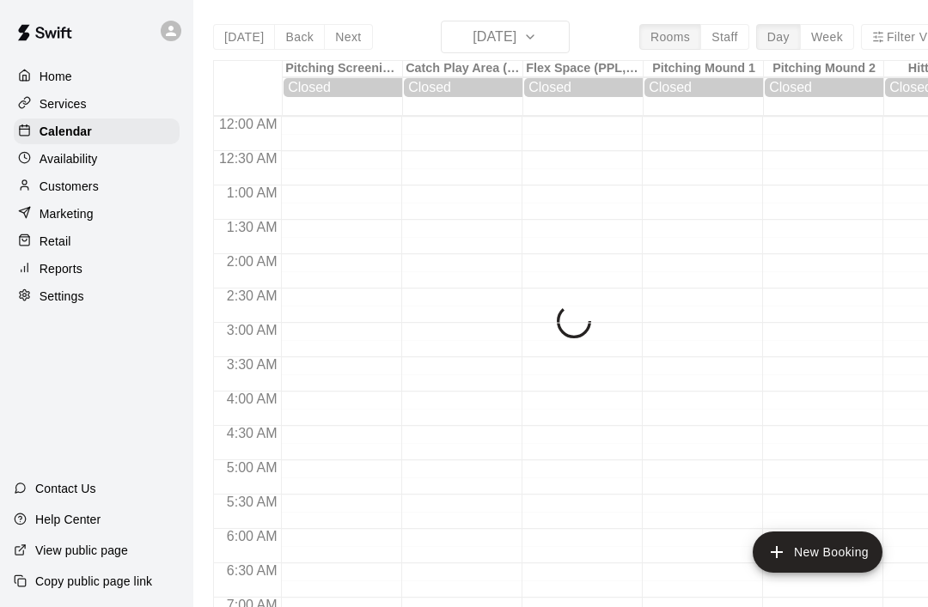  I want to click on span: 1:30 AM, so click(252, 227).